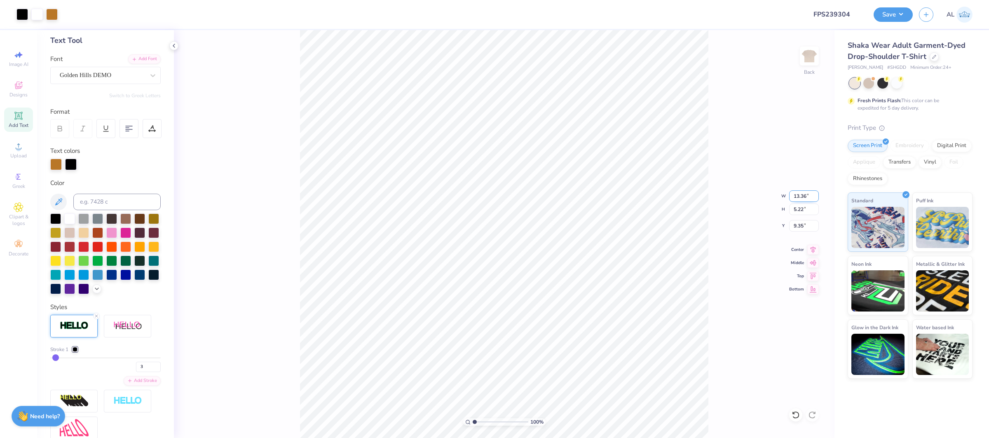 The width and height of the screenshot is (989, 438). What do you see at coordinates (796, 289) in the screenshot?
I see `span: Bottom` at bounding box center [796, 289].